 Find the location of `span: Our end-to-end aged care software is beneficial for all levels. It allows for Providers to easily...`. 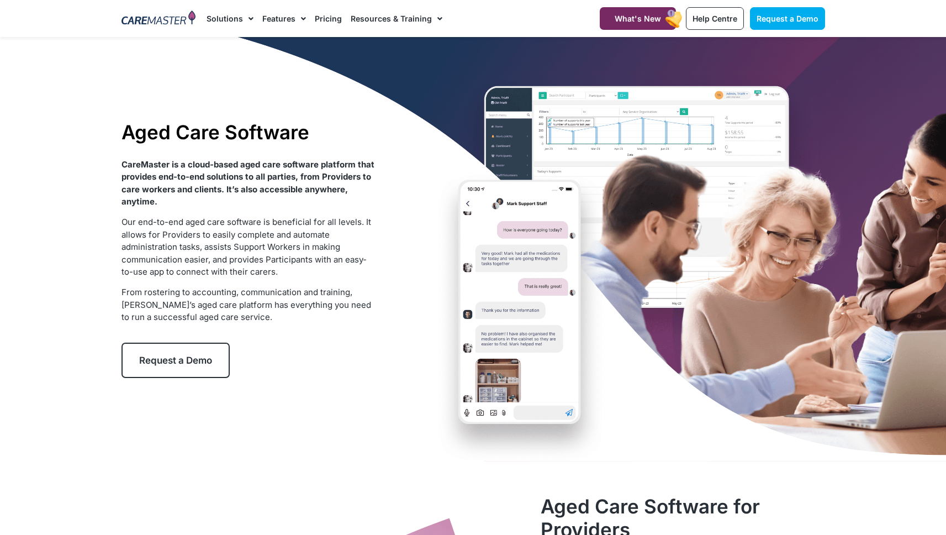

span: Our end-to-end aged care software is beneficial for all levels. It allows for Providers to easily... is located at coordinates (246, 246).